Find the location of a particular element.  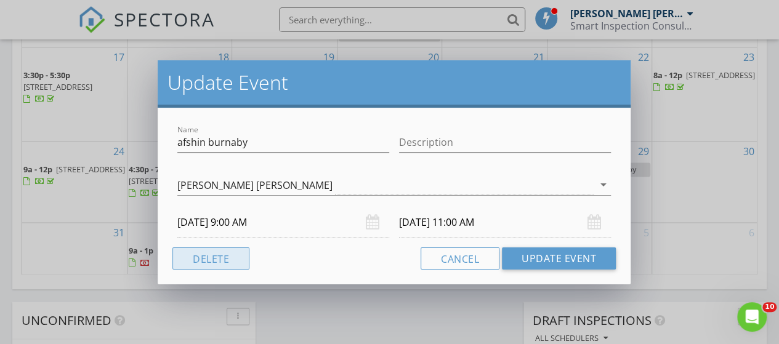

i: arrow_drop_down is located at coordinates (604, 185).